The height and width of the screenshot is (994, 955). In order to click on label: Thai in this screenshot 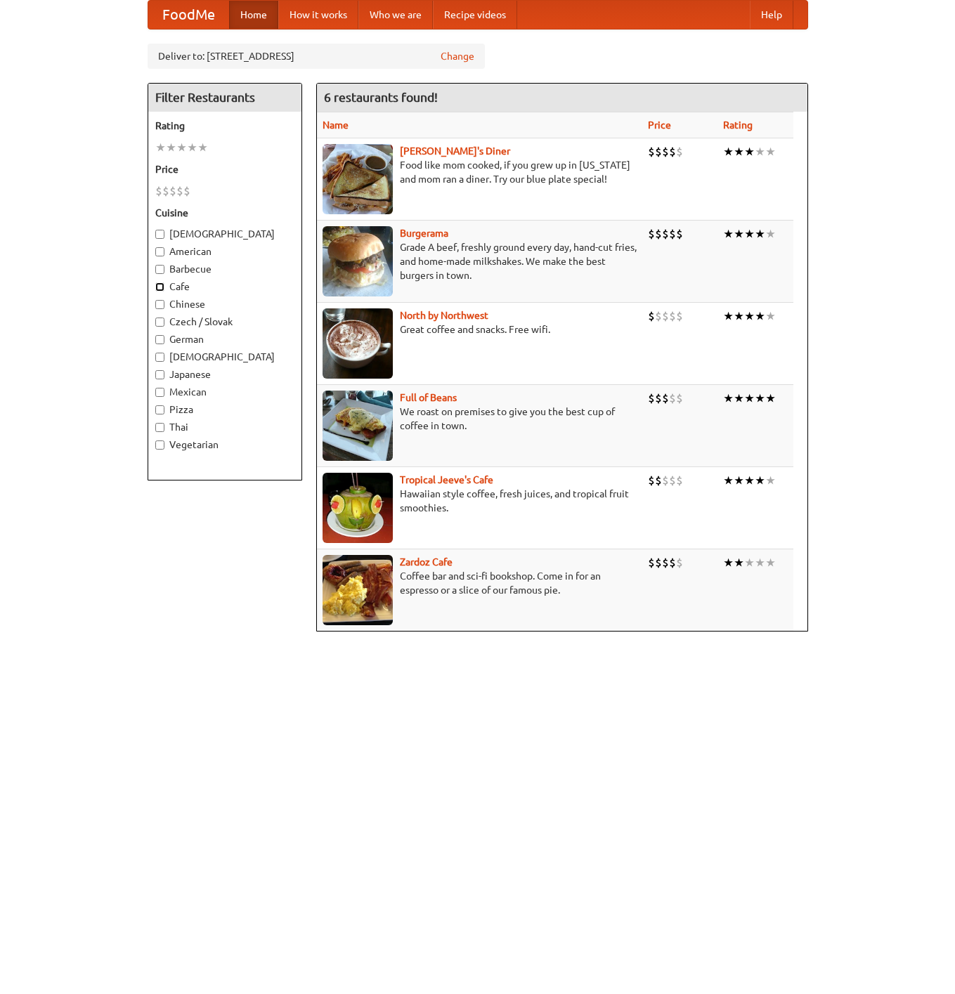, I will do `click(225, 427)`.